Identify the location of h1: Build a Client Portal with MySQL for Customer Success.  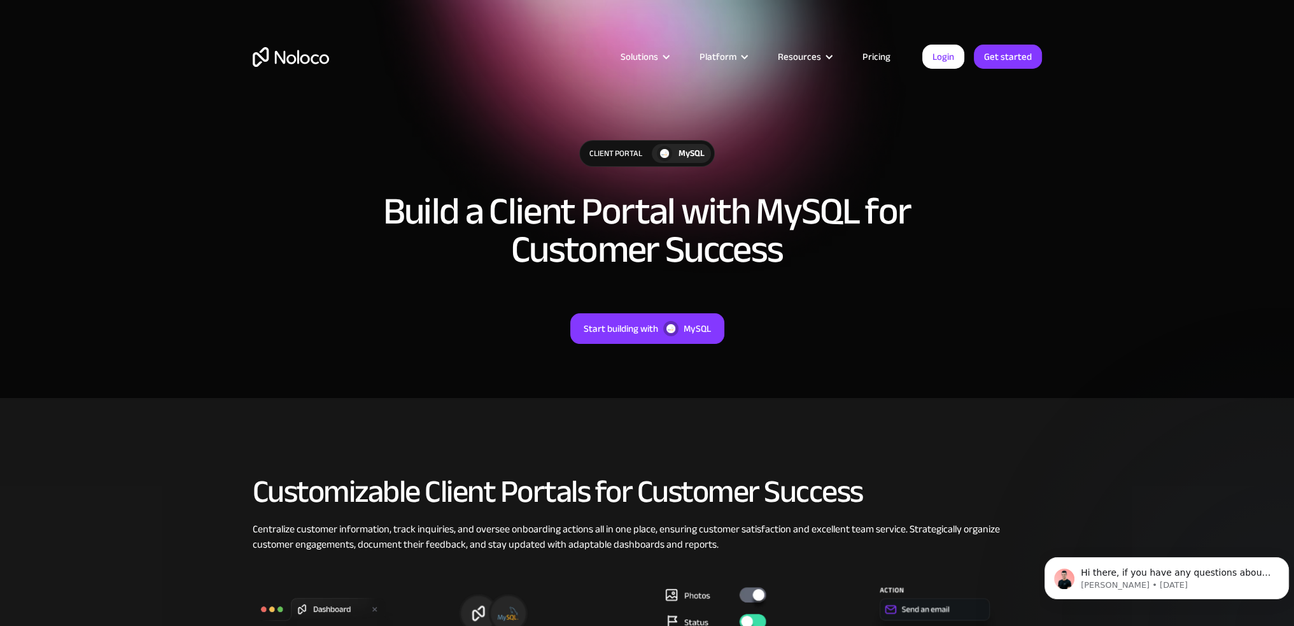
(647, 230).